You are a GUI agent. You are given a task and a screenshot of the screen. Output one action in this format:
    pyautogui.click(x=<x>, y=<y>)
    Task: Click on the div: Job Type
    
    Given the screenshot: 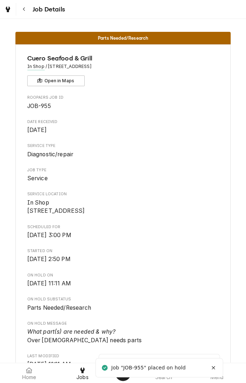 What is the action you would take?
    pyautogui.click(x=123, y=175)
    